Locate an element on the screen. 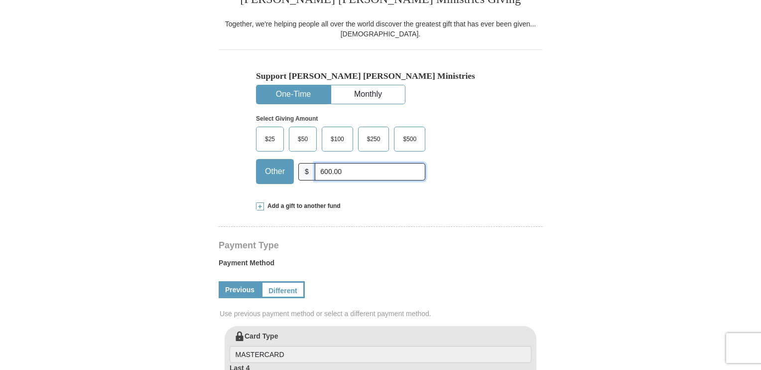 This screenshot has width=761, height=370. span: Add a gift to another fund is located at coordinates (302, 206).